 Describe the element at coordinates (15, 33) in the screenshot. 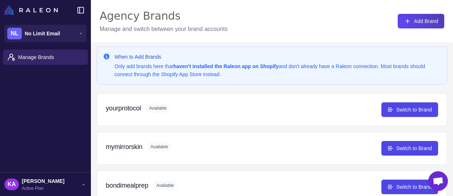

I see `div: NL` at that location.